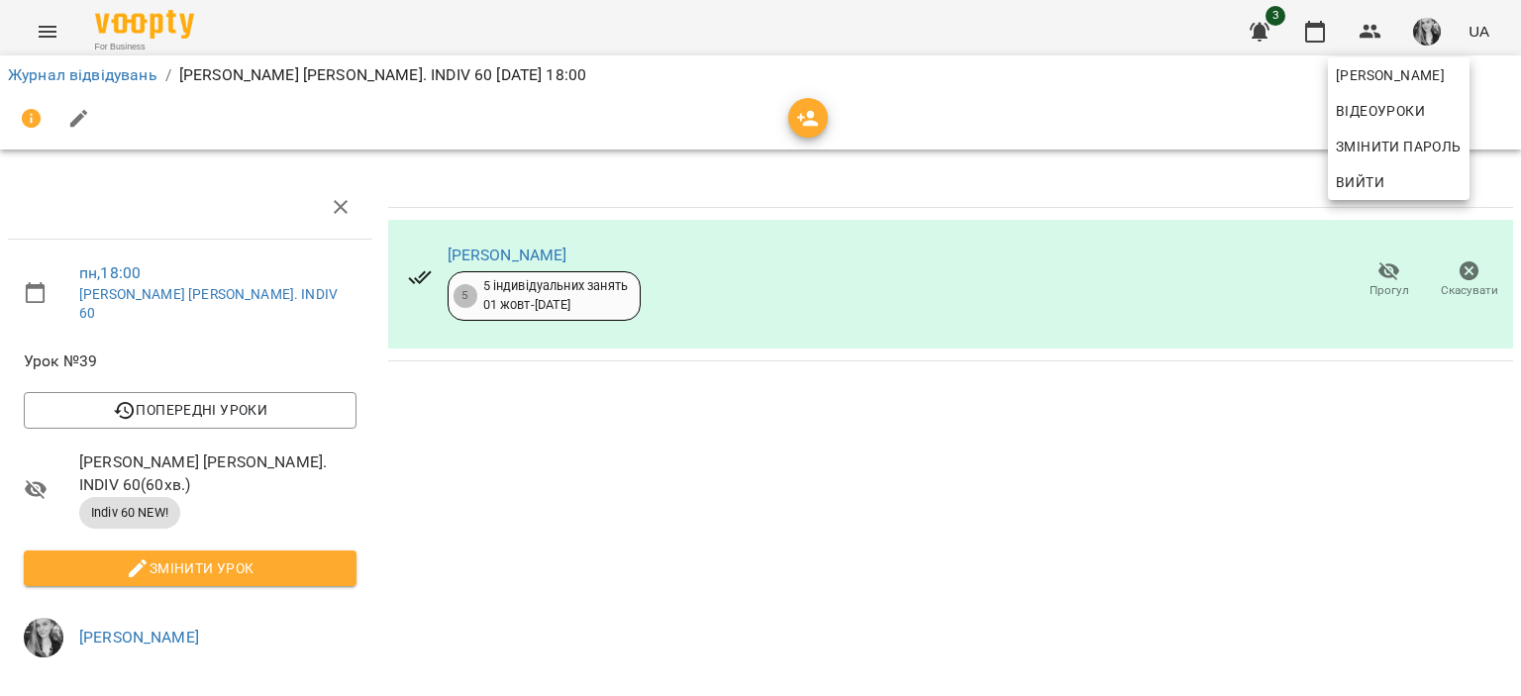  Describe the element at coordinates (1380, 111) in the screenshot. I see `a: Відеоуроки` at that location.